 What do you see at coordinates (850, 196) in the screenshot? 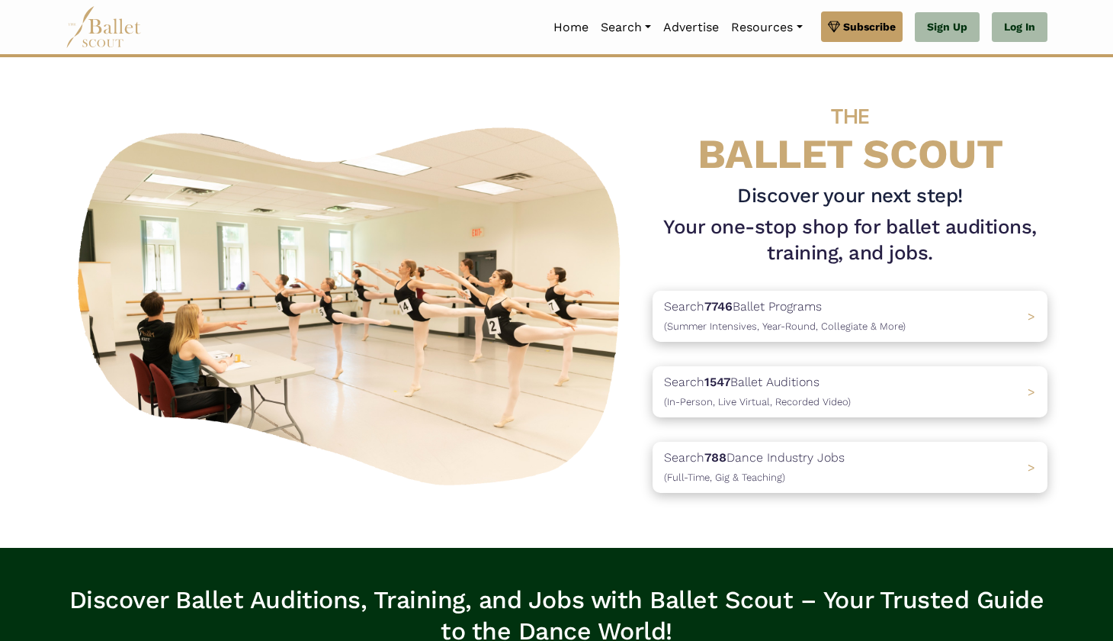
I see `h3: Discover your next step!` at bounding box center [850, 196].